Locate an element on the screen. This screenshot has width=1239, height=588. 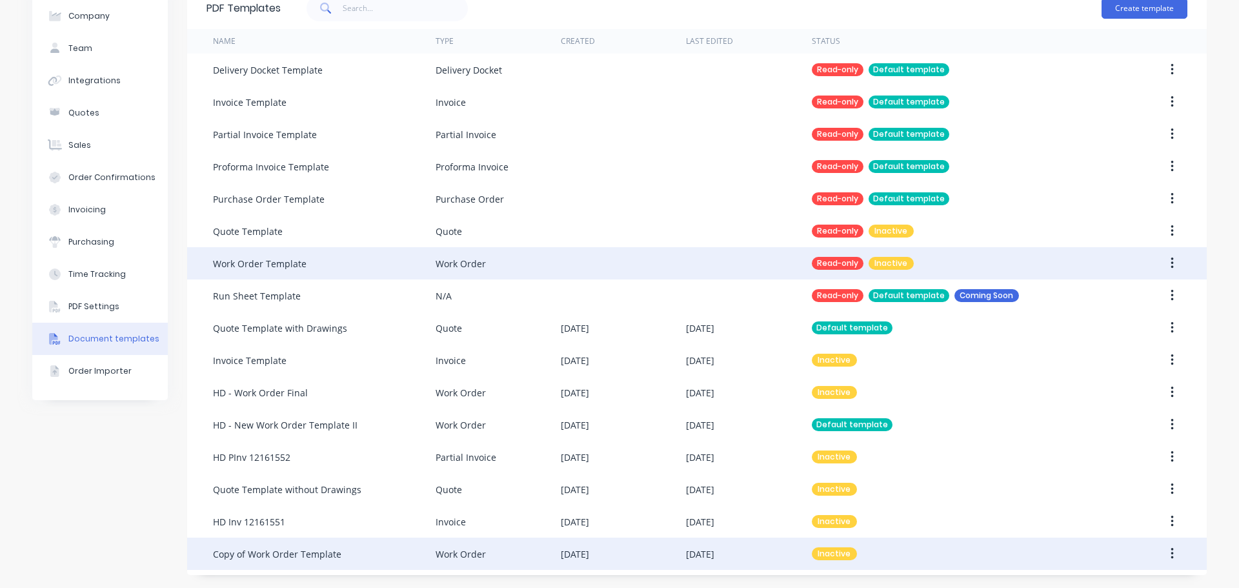
div: Purchasing is located at coordinates (91, 242).